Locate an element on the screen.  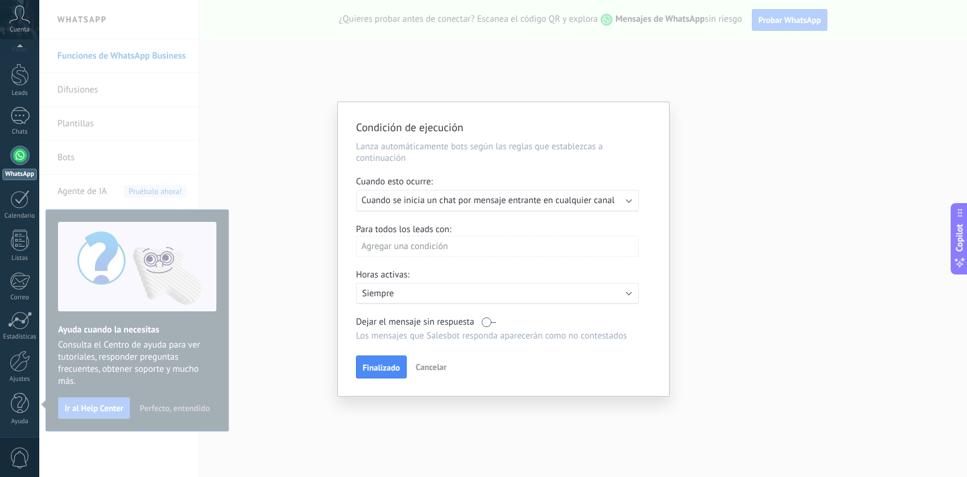
div: Para todos los leads con: is located at coordinates (504, 229).